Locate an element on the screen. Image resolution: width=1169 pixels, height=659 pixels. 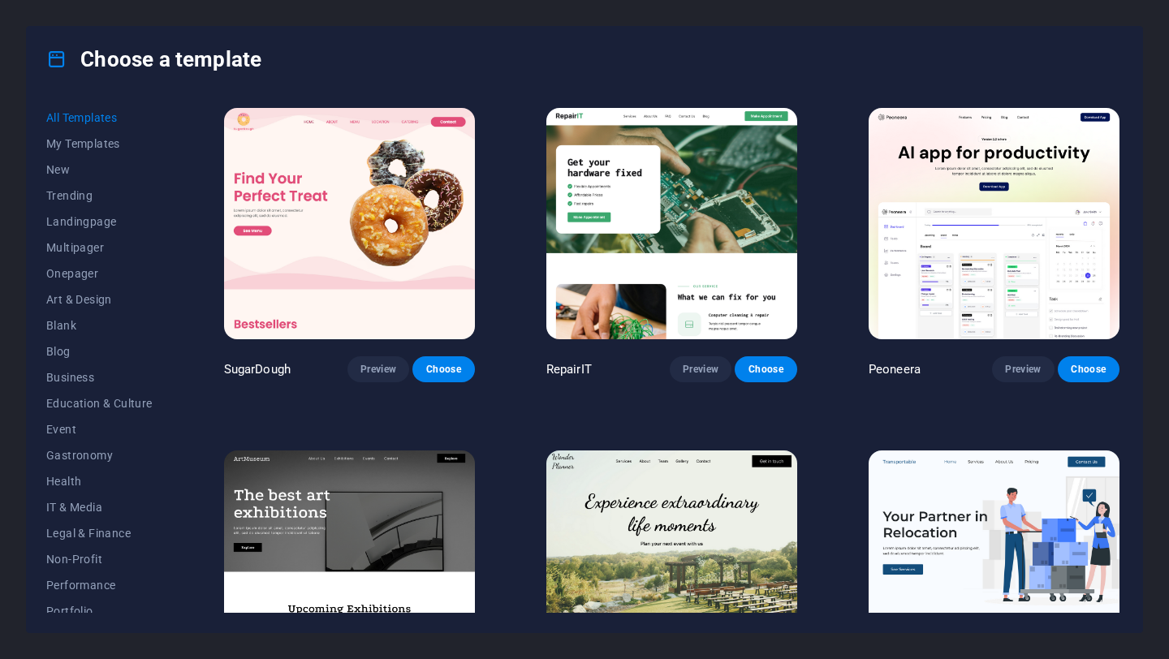
button: Trending is located at coordinates (99, 196).